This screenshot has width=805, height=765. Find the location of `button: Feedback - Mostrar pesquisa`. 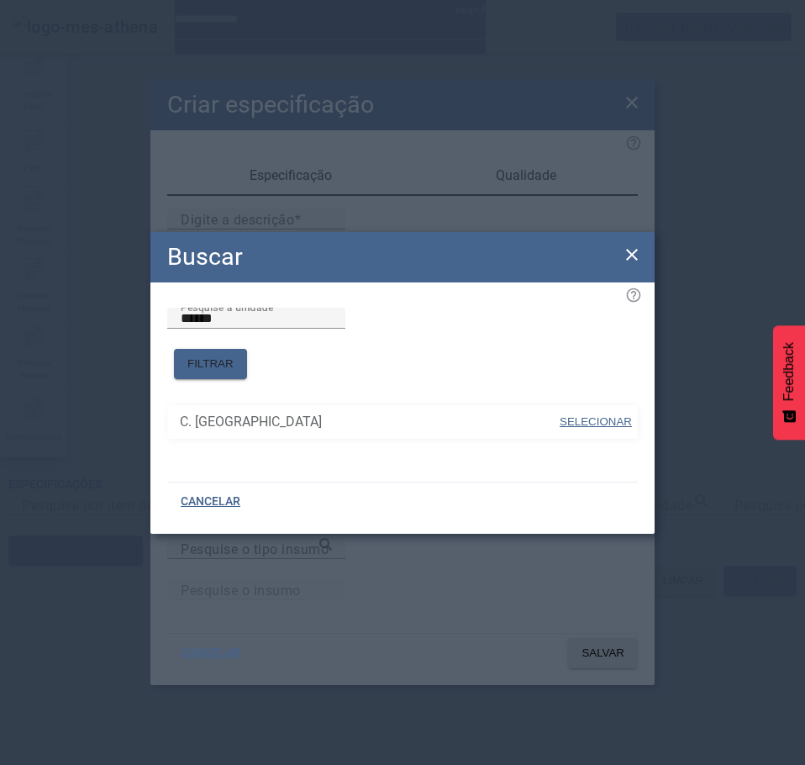

button: Feedback - Mostrar pesquisa is located at coordinates (789, 382).